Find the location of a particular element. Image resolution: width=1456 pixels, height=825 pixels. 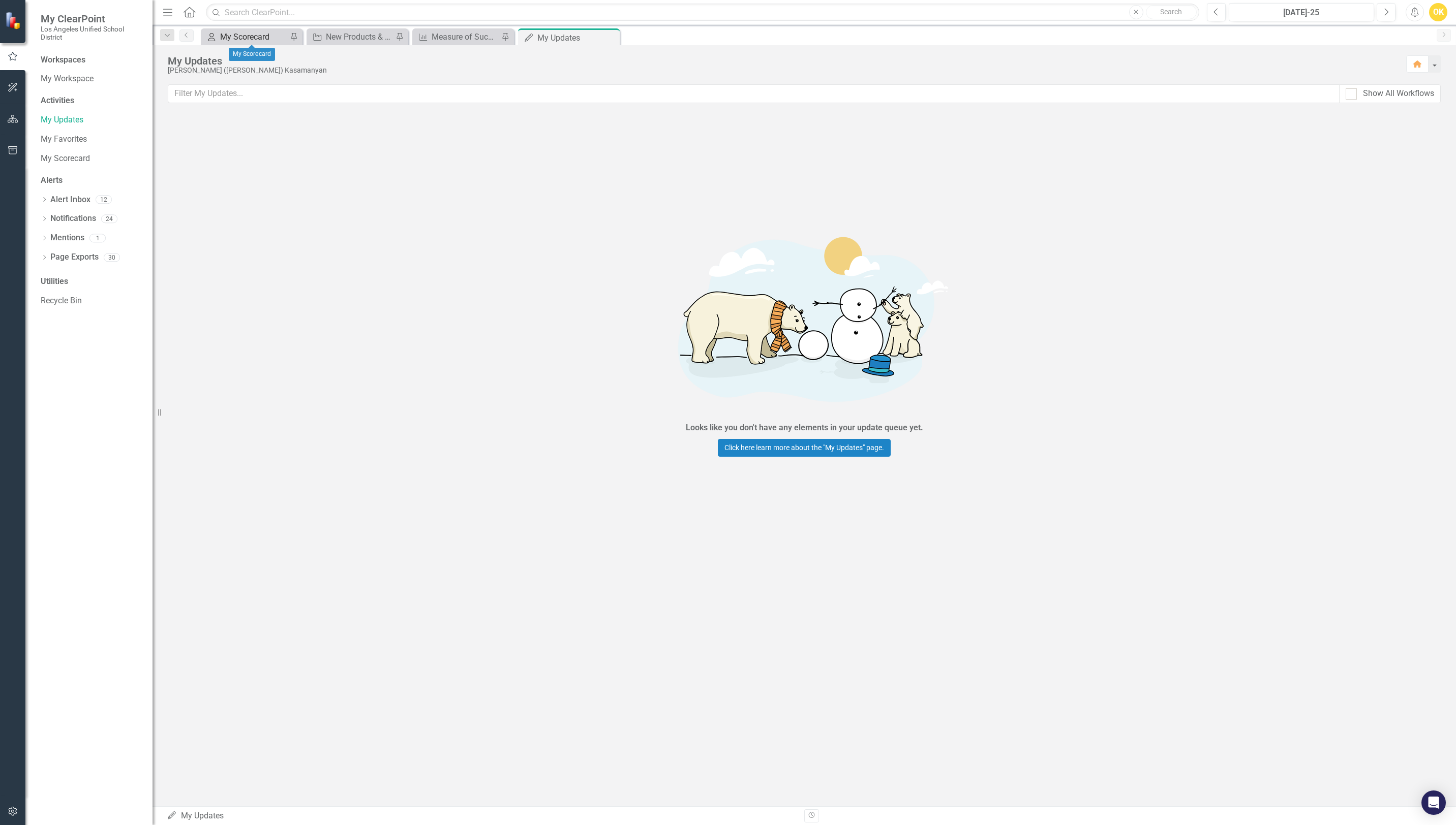

div: 1 is located at coordinates (98, 238).